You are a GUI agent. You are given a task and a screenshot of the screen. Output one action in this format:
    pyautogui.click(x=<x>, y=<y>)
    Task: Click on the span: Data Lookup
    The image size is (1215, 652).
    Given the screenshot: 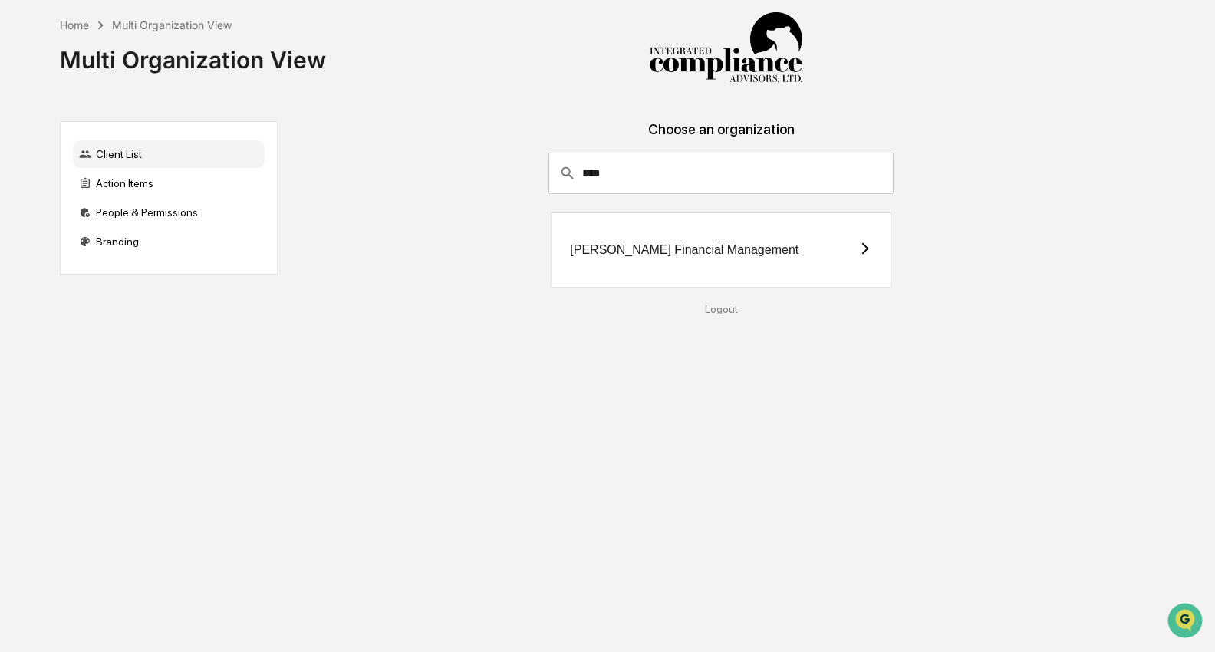 What is the action you would take?
    pyautogui.click(x=64, y=230)
    